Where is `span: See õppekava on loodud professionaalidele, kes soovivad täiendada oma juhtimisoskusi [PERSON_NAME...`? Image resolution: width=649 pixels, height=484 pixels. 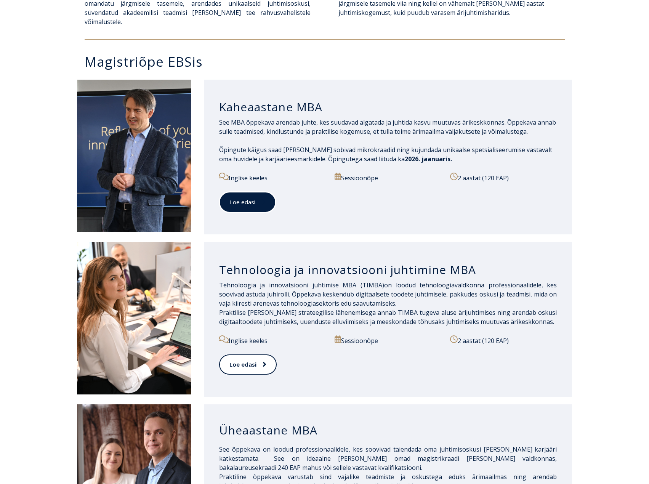
span: See õppekava on loodud professionaalidele, kes soovivad täiendada oma juhtimisoskusi [PERSON_NAME... is located at coordinates (388, 459).